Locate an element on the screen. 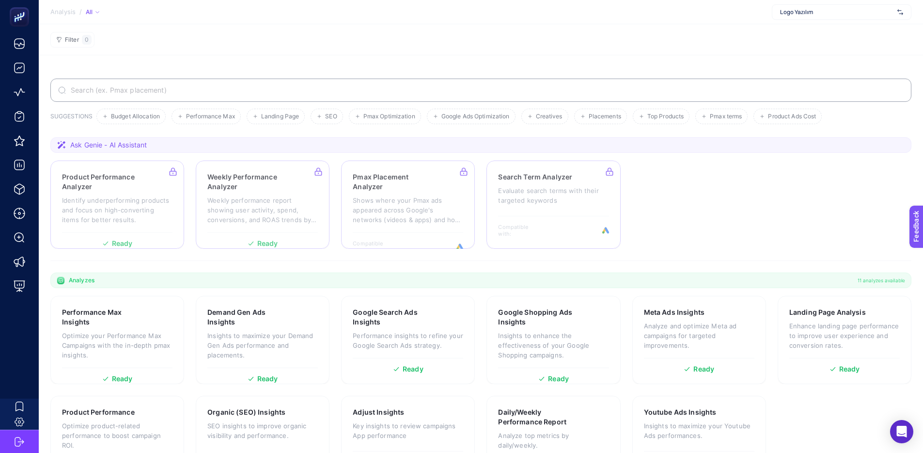 This screenshot has width=923, height=453. a: Demand Gen Ads InsightsInsights to maximize your Demand Gen Ads performance and placements.Ready is located at coordinates (263, 340).